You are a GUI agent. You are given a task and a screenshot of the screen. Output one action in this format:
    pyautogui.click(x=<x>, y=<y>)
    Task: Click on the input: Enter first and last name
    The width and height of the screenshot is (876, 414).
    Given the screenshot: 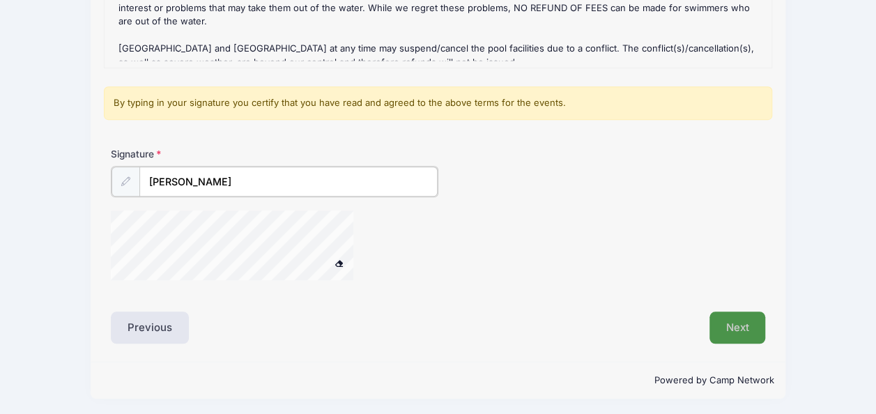 What is the action you would take?
    pyautogui.click(x=288, y=181)
    